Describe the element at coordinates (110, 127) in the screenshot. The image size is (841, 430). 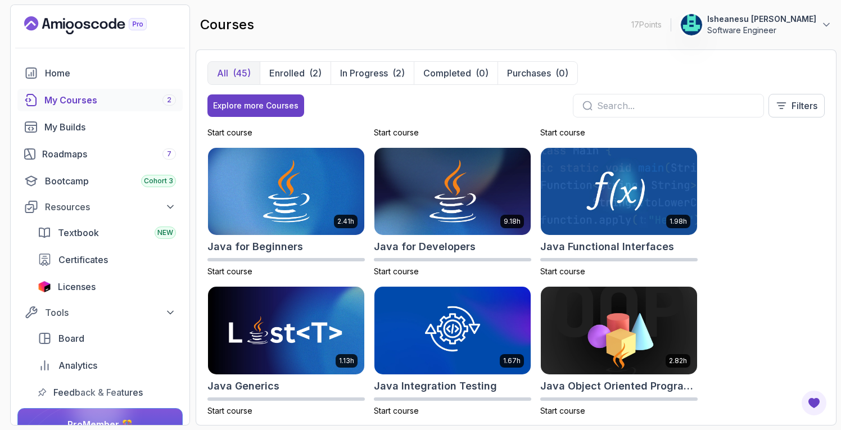
I see `div: My Builds` at that location.